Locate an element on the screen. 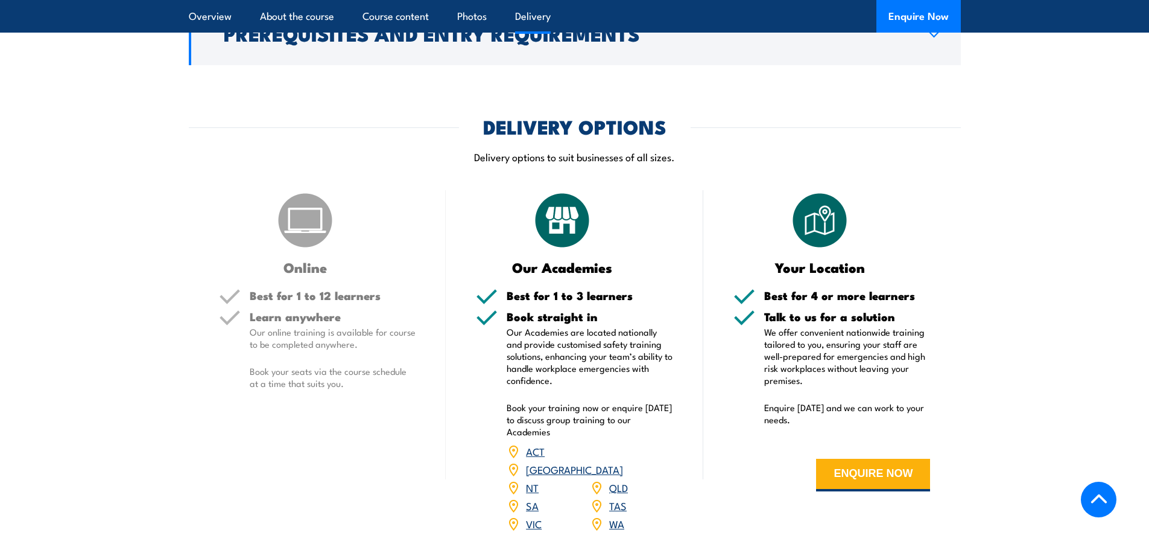 Image resolution: width=1149 pixels, height=550 pixels. a: NT is located at coordinates (532, 487).